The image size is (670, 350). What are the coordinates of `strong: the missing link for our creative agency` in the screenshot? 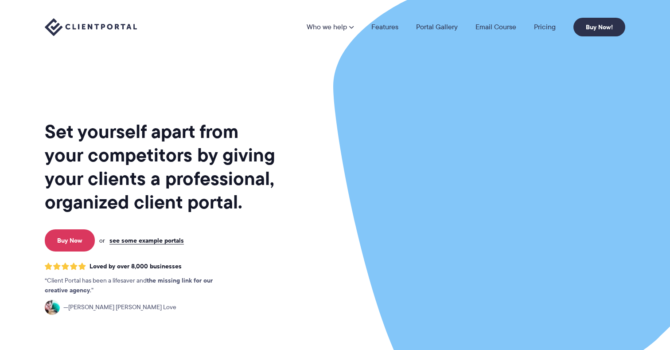 It's located at (128, 285).